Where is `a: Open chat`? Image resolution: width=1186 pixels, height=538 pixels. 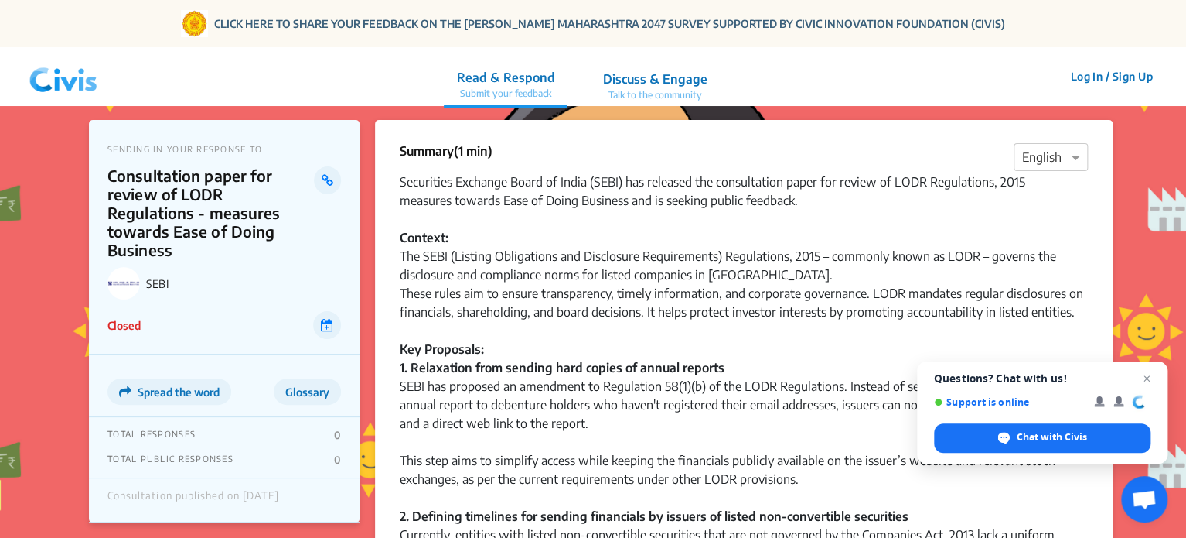 a: Open chat is located at coordinates (1145, 499).